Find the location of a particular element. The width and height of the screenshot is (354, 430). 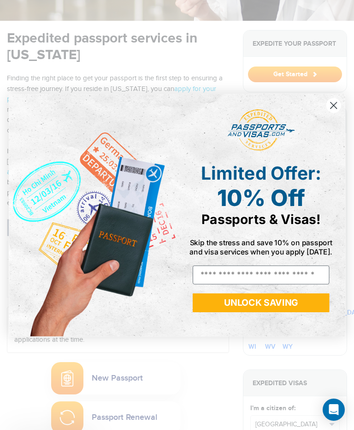

span: Limited Offer: is located at coordinates (261, 173).